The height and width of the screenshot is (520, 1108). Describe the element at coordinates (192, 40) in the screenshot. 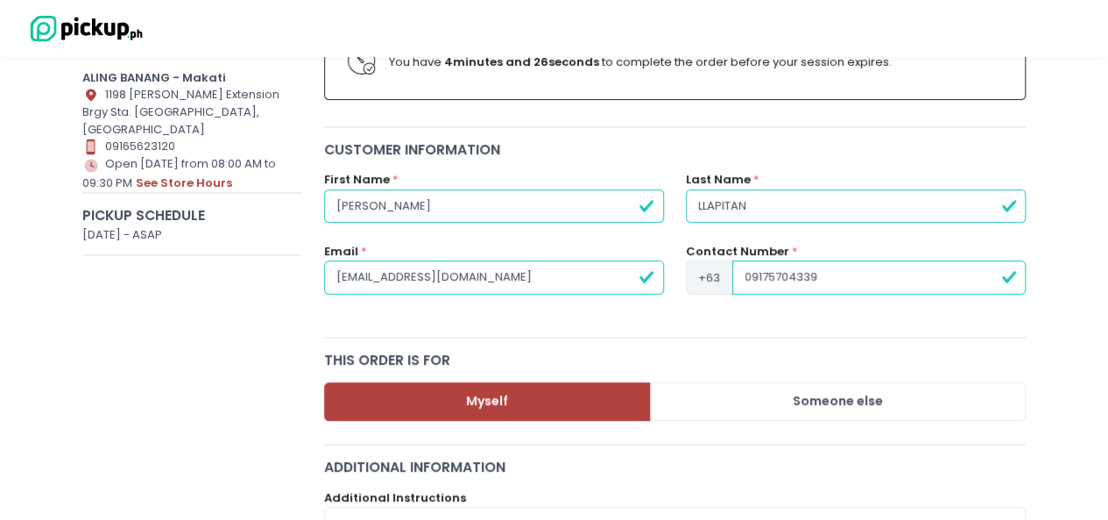

I see `p: ALING BANANG` at that location.